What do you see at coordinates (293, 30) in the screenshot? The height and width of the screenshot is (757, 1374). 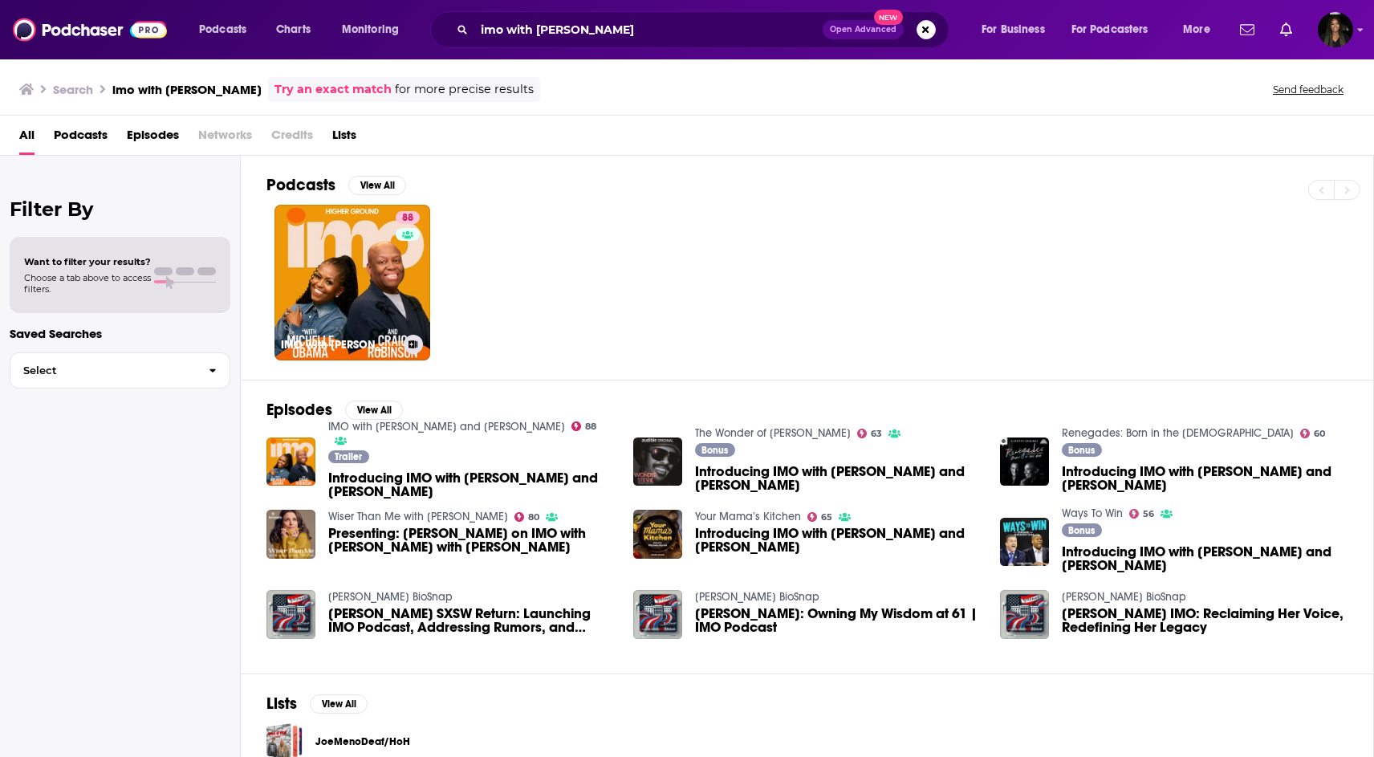 I see `span: Charts` at bounding box center [293, 30].